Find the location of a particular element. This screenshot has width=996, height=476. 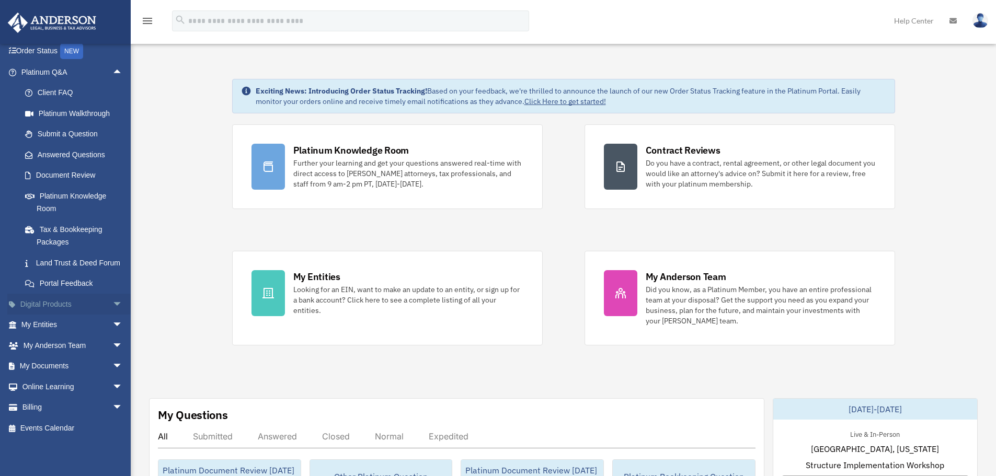

a: Land Trust & Deed Forum is located at coordinates (76, 263).